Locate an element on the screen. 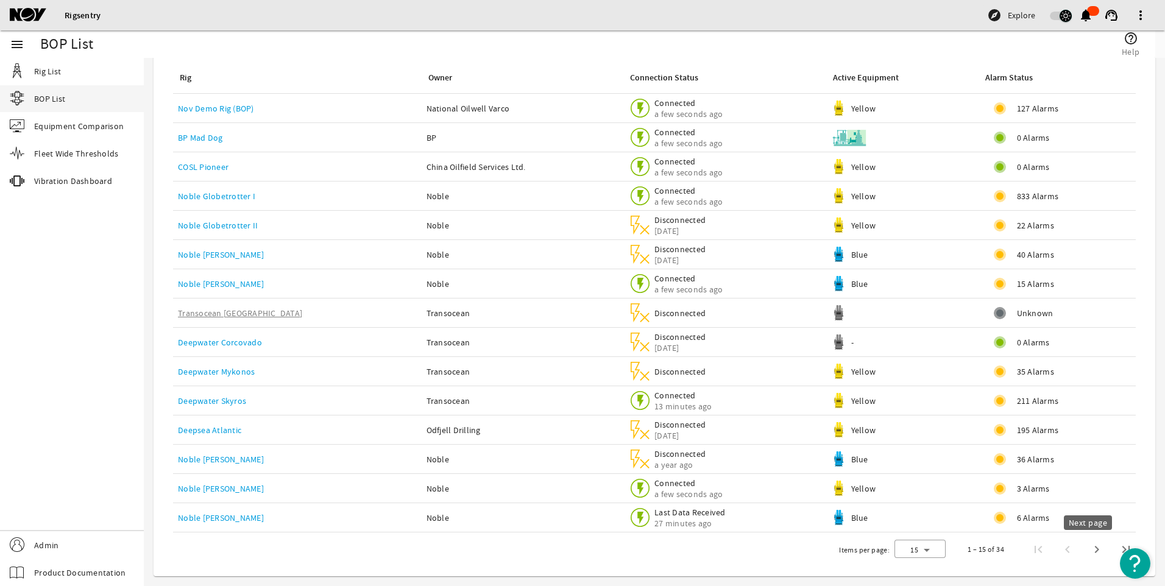 The height and width of the screenshot is (586, 1165). span: a year ago is located at coordinates (680, 465).